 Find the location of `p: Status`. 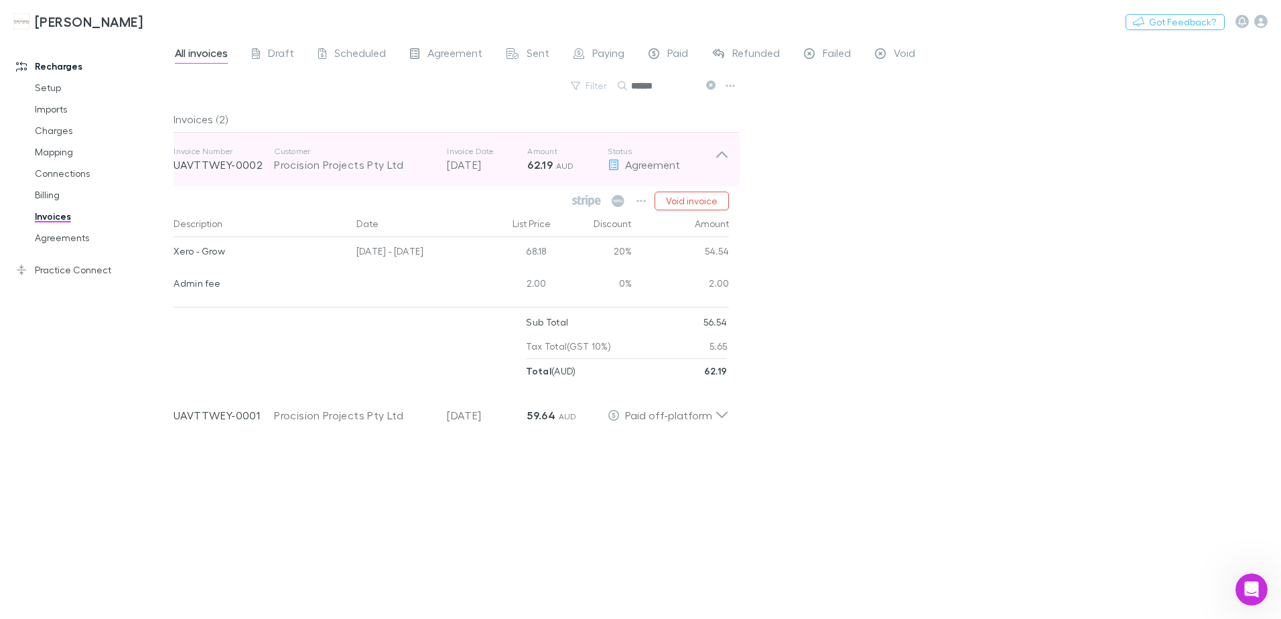

p: Status is located at coordinates (661, 151).